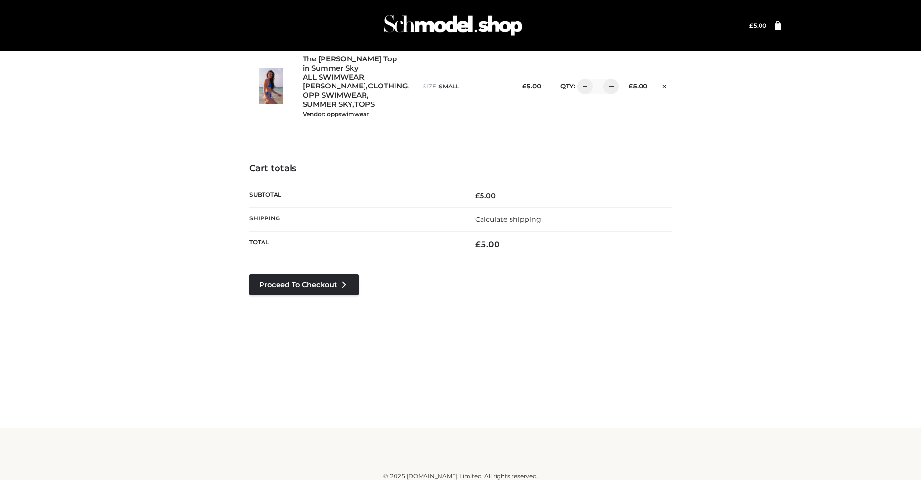 The width and height of the screenshot is (921, 480). Describe the element at coordinates (453, 25) in the screenshot. I see `img: Schmodel Admin 964` at that location.